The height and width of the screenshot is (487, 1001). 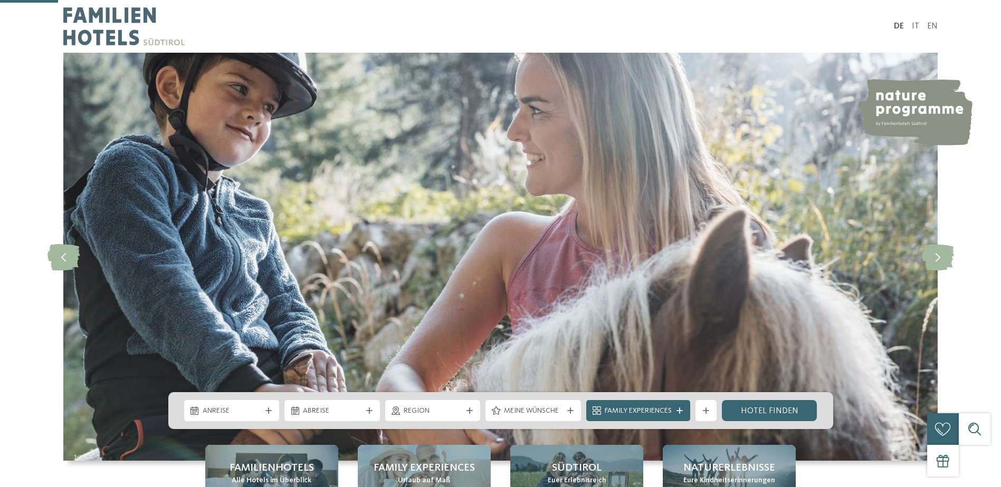 What do you see at coordinates (898, 26) in the screenshot?
I see `a: DE` at bounding box center [898, 26].